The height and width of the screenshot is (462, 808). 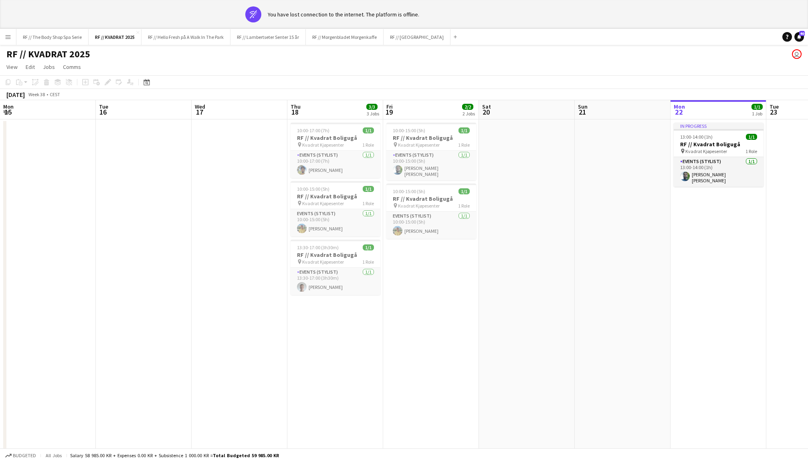 I want to click on span: 15, so click(x=8, y=112).